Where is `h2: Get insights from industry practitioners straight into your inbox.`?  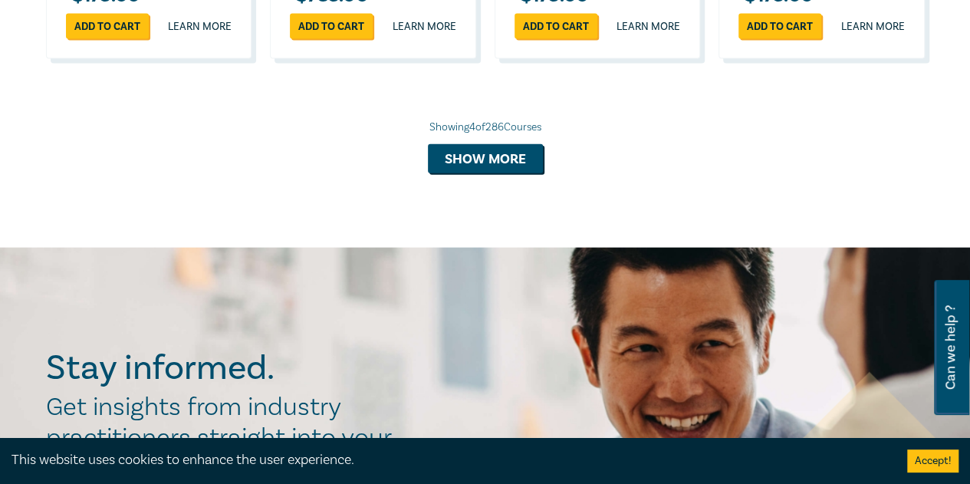 h2: Get insights from industry practitioners straight into your inbox. is located at coordinates (227, 438).